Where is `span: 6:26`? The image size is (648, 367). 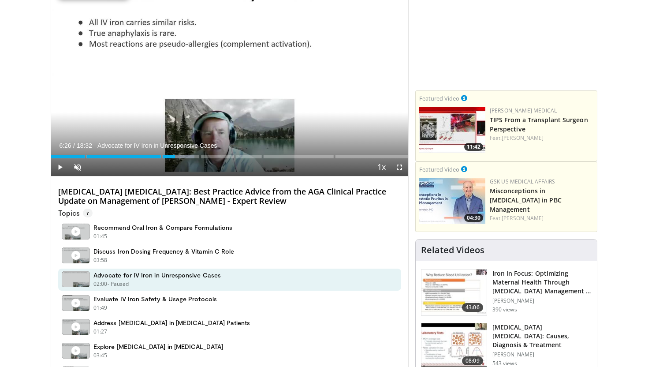 span: 6:26 is located at coordinates (65, 145).